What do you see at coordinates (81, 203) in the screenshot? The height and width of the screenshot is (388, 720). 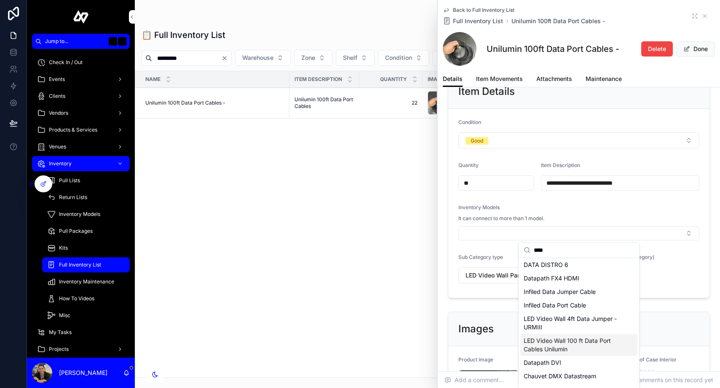 I see `div: scrollable content` at bounding box center [81, 203].